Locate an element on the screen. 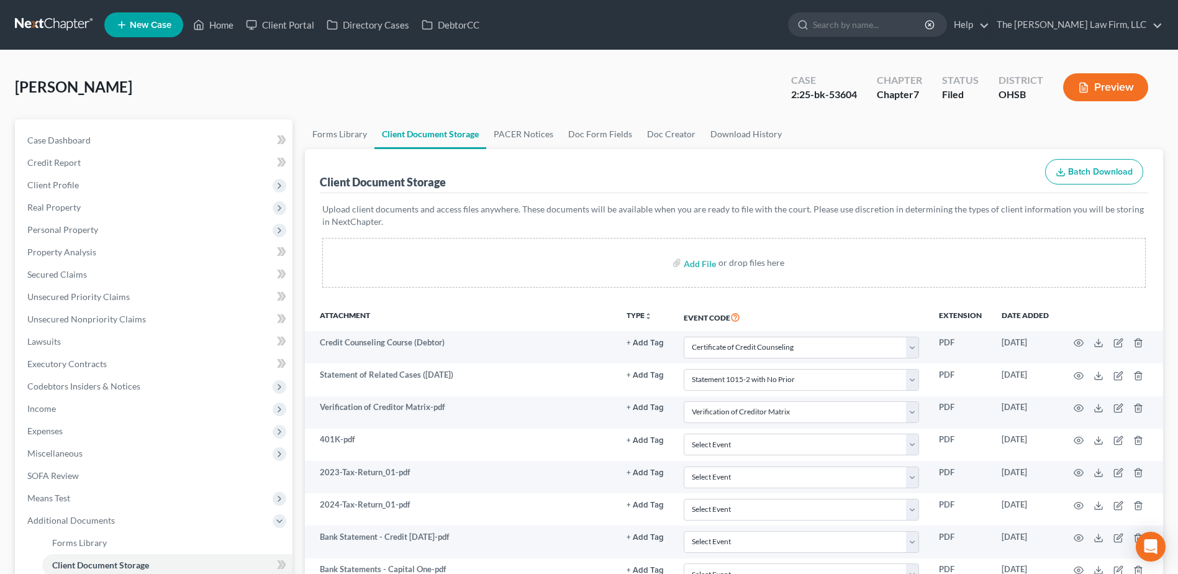 The image size is (1178, 574). span: Executory Contracts is located at coordinates (67, 363).